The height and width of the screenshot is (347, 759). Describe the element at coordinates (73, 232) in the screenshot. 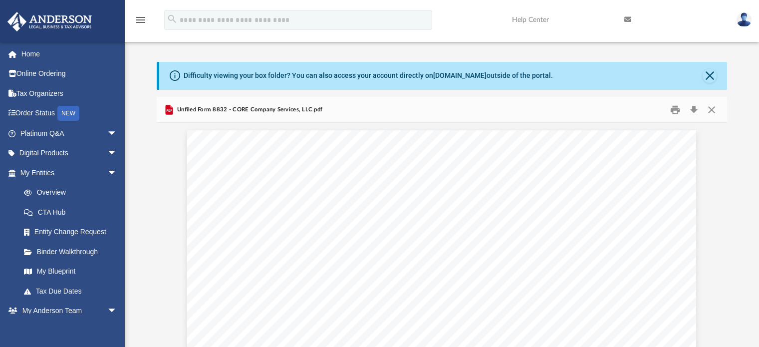

I see `a: Entity Change Request` at that location.